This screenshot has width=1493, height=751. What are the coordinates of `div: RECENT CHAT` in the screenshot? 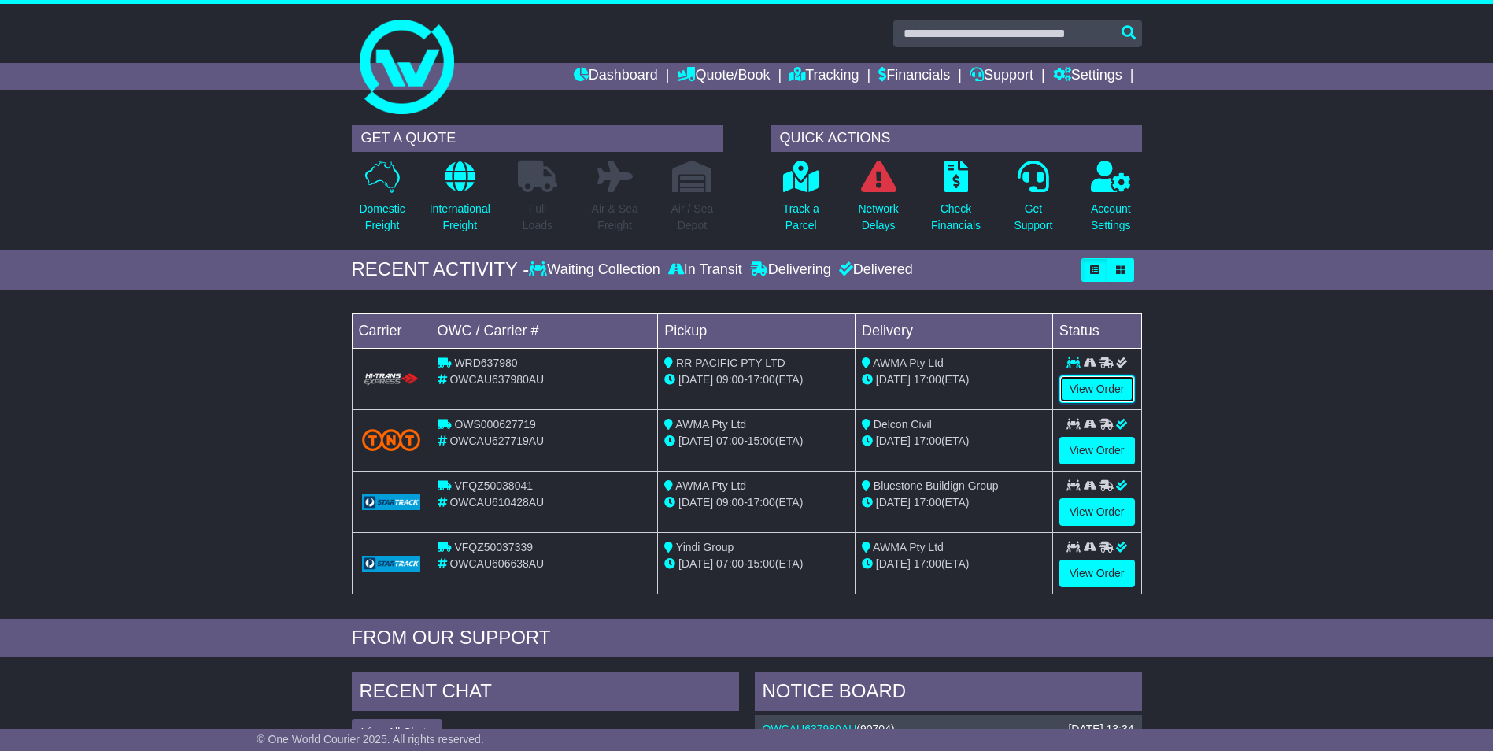 It's located at (545, 693).